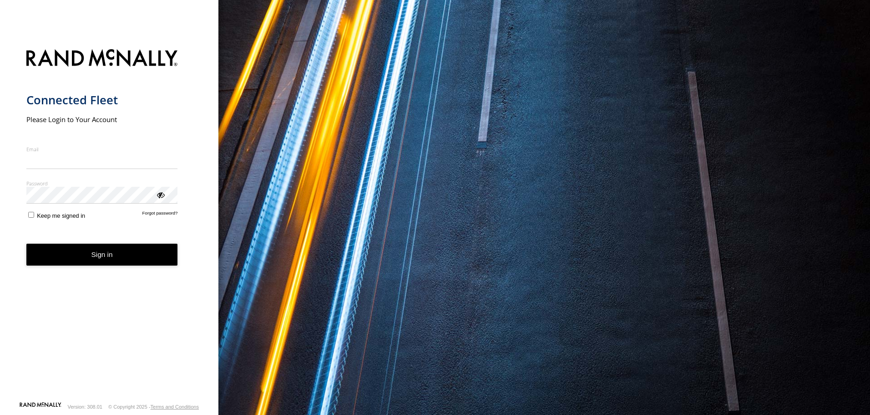  What do you see at coordinates (160, 214) in the screenshot?
I see `a: Forgot password?` at bounding box center [160, 214].